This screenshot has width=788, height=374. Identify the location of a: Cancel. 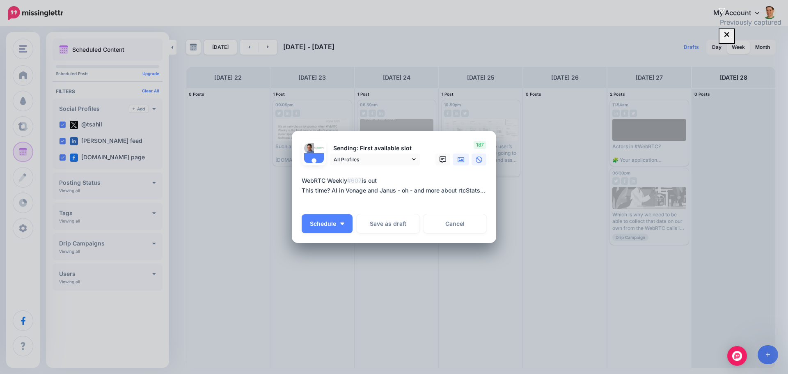
(455, 224).